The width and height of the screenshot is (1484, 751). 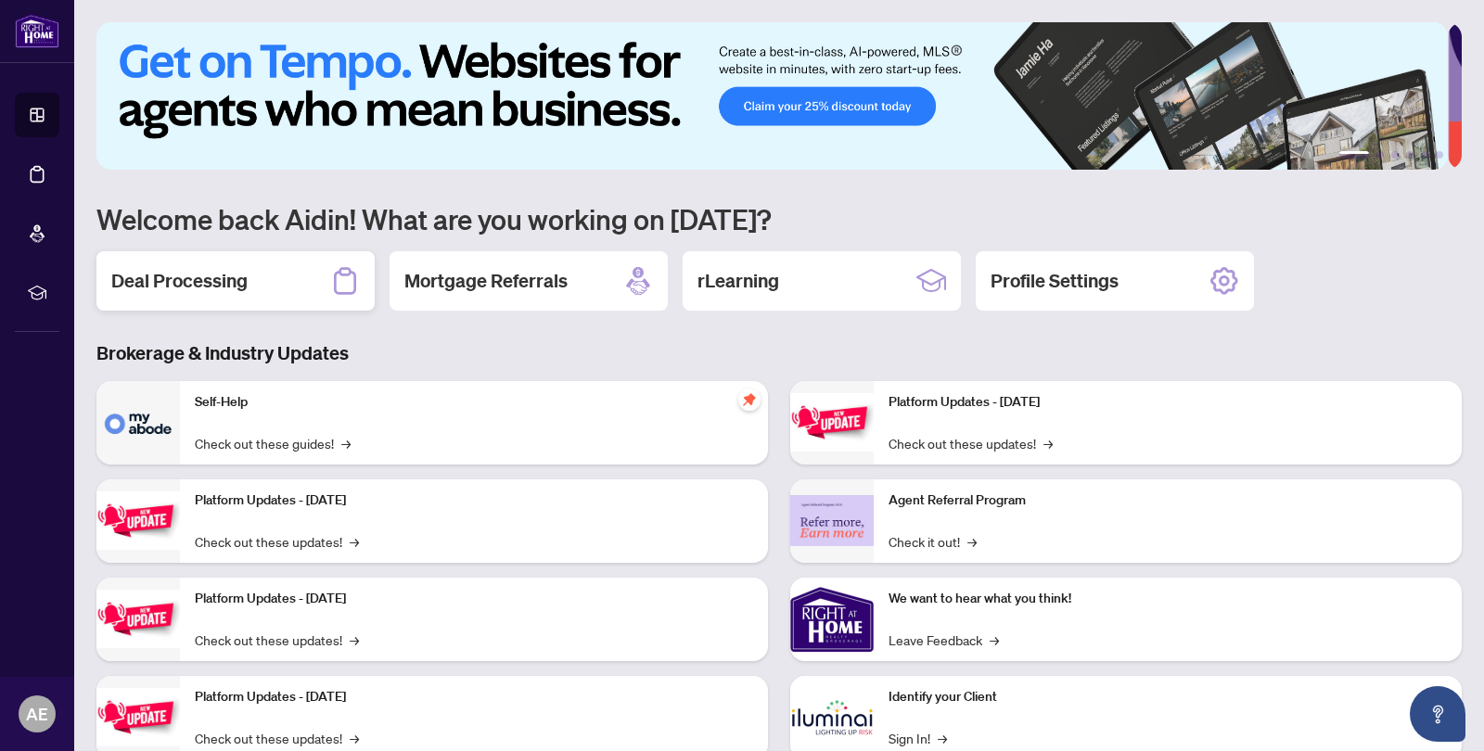 What do you see at coordinates (474, 403) in the screenshot?
I see `p: Self-Help` at bounding box center [474, 403].